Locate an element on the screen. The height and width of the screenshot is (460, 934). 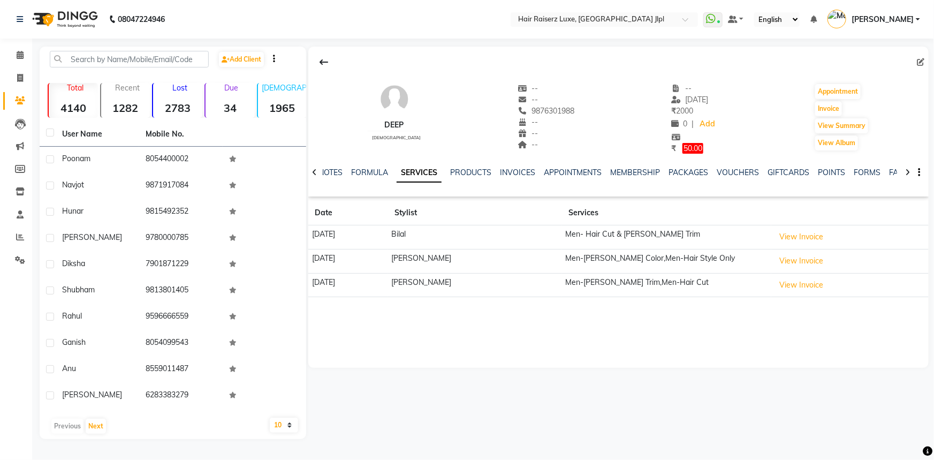
a: SERVICES is located at coordinates (419, 173).